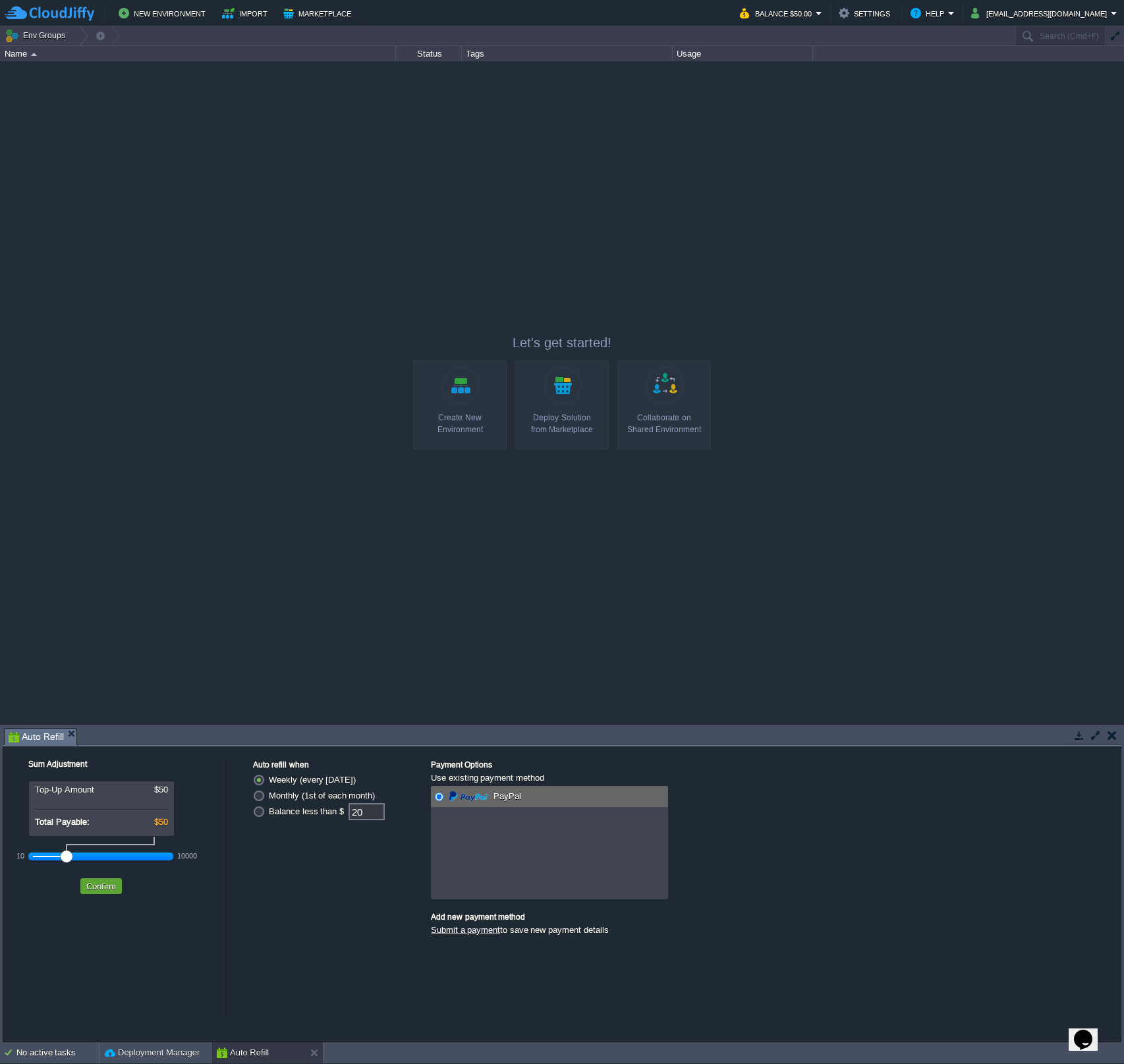 The height and width of the screenshot is (1064, 1124). What do you see at coordinates (101, 821) in the screenshot?
I see `div: Total Payable:` at bounding box center [101, 821].